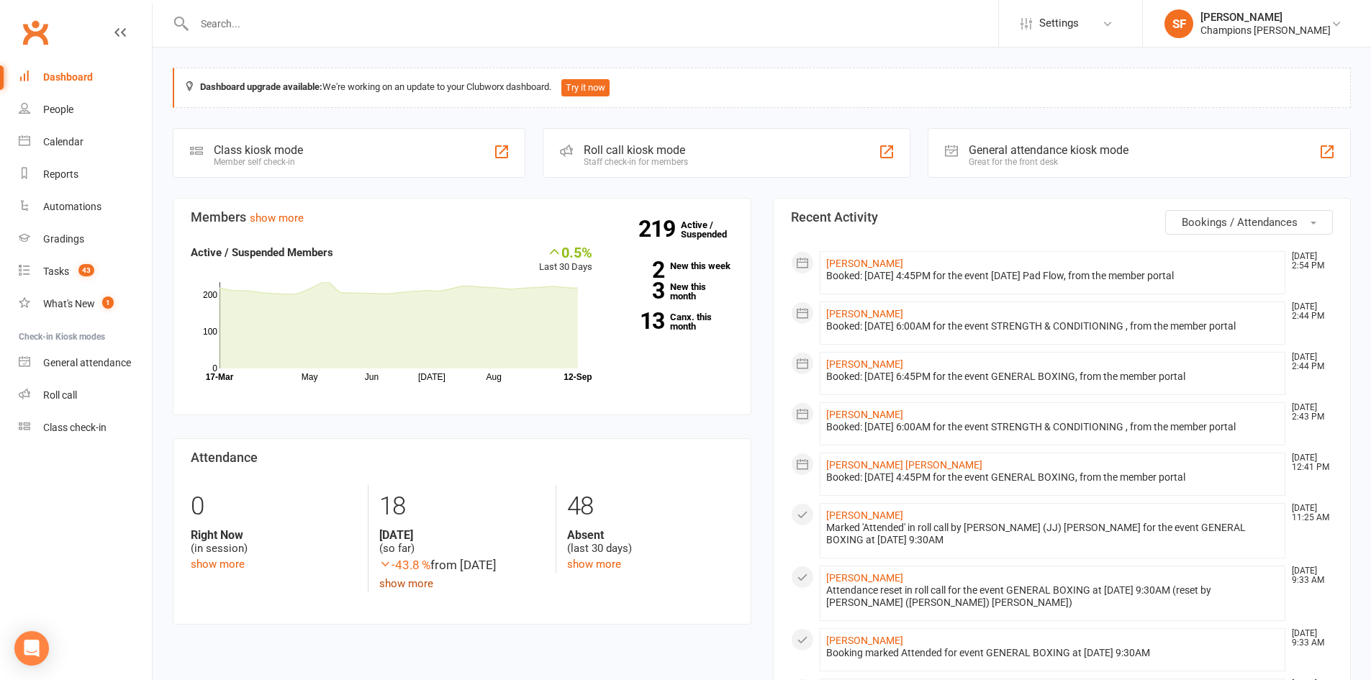 The width and height of the screenshot is (1371, 680). I want to click on strong: 219, so click(659, 229).